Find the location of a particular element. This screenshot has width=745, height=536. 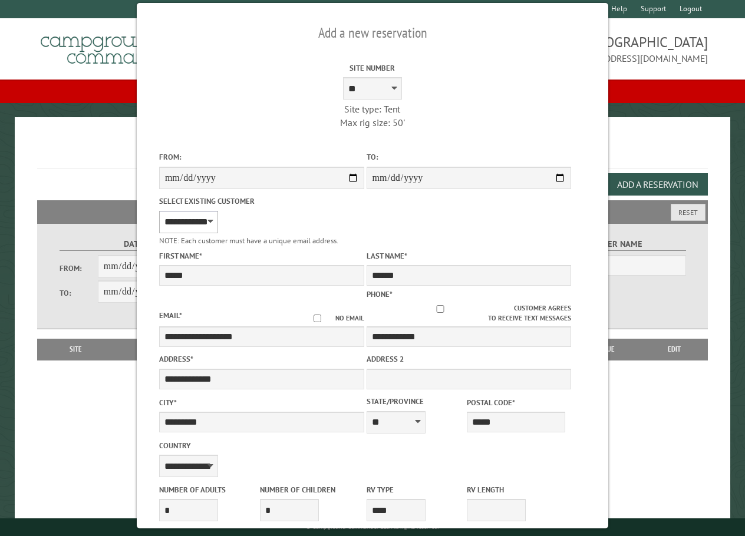

h1: Reservations is located at coordinates (372, 152).